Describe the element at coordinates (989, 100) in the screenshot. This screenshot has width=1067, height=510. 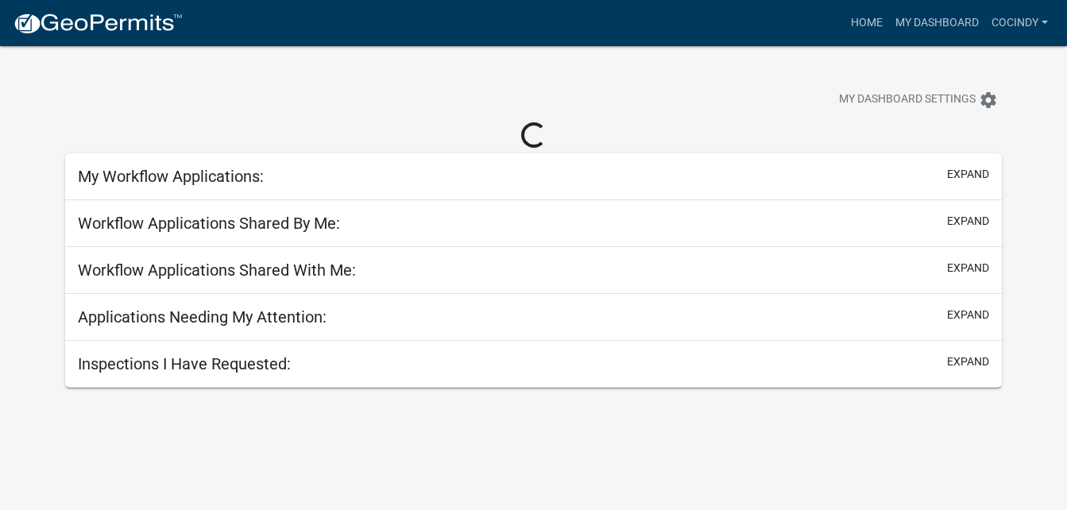
I see `i: settings` at that location.